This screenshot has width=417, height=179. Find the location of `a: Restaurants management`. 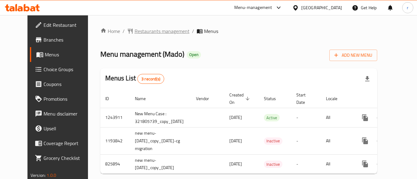

a: Restaurants management is located at coordinates (158, 31).